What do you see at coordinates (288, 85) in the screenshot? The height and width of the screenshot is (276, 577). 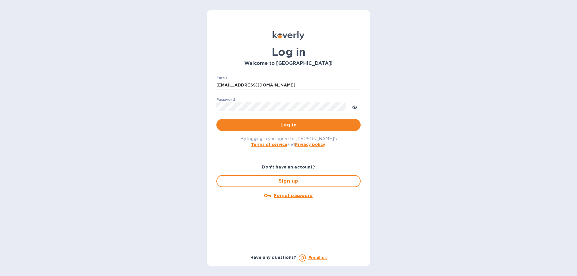 I see `input: Enter email address` at bounding box center [288, 85].